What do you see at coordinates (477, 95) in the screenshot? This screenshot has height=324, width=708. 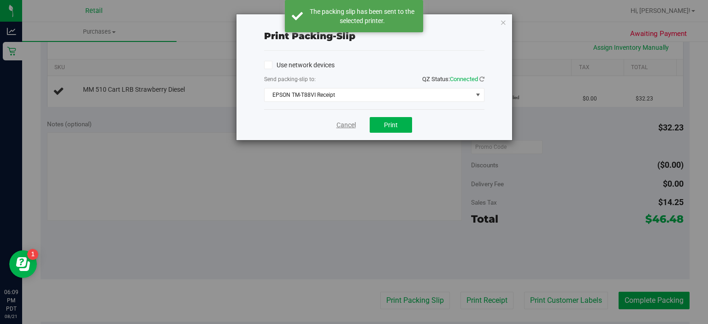 I see `span: select` at bounding box center [477, 95].